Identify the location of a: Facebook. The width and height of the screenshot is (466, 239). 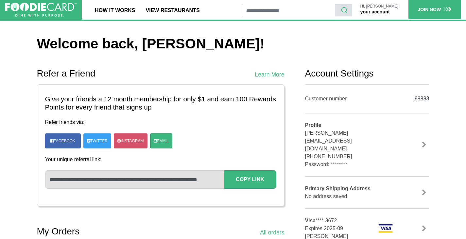
(63, 141).